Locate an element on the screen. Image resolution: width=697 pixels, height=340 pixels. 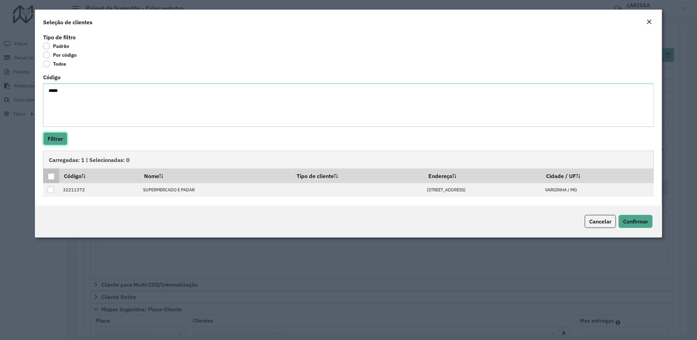
th: Nome is located at coordinates (216, 176).